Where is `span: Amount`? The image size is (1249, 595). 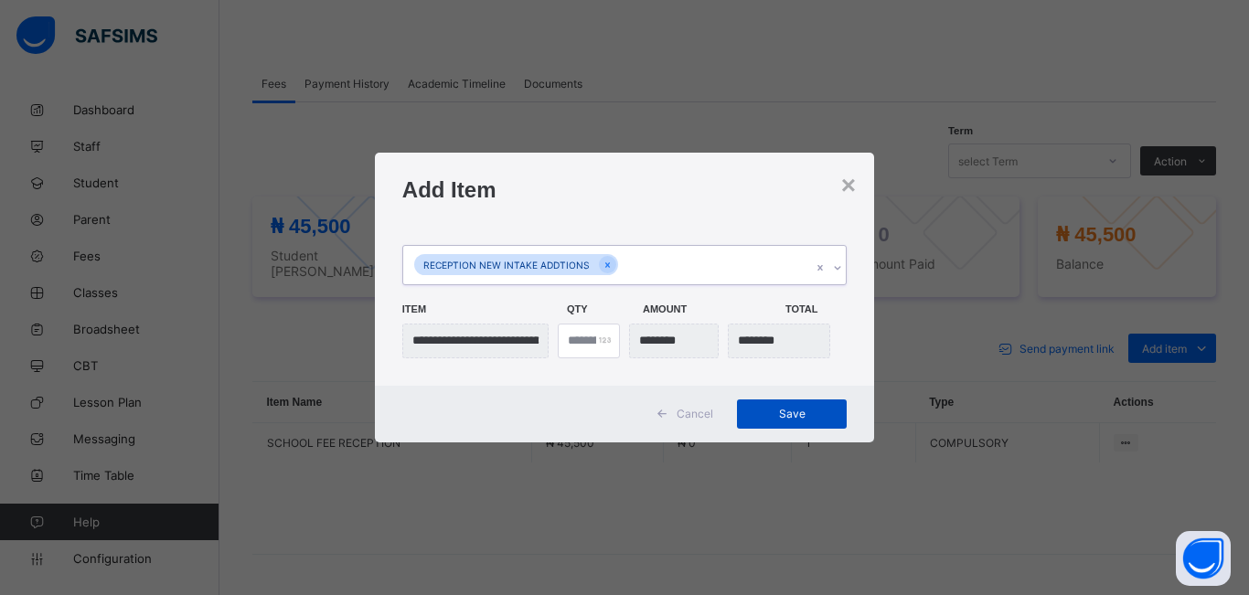 span: Amount is located at coordinates (709, 309).